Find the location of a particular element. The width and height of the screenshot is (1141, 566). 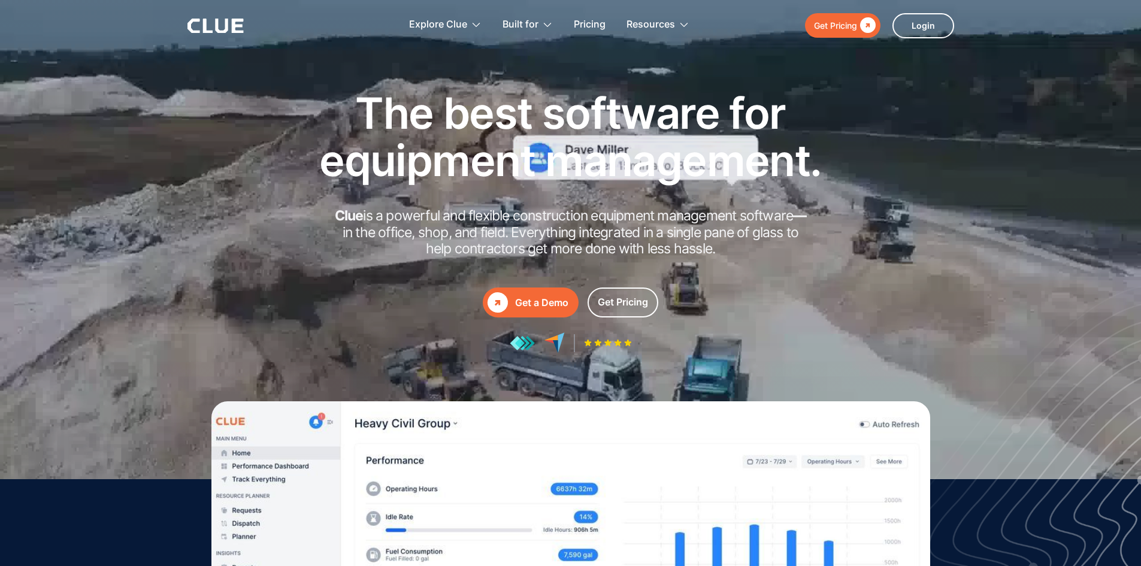

h2: is a powerful and flexible construction equipment management software in the office, shop, and fi... is located at coordinates (571, 232).